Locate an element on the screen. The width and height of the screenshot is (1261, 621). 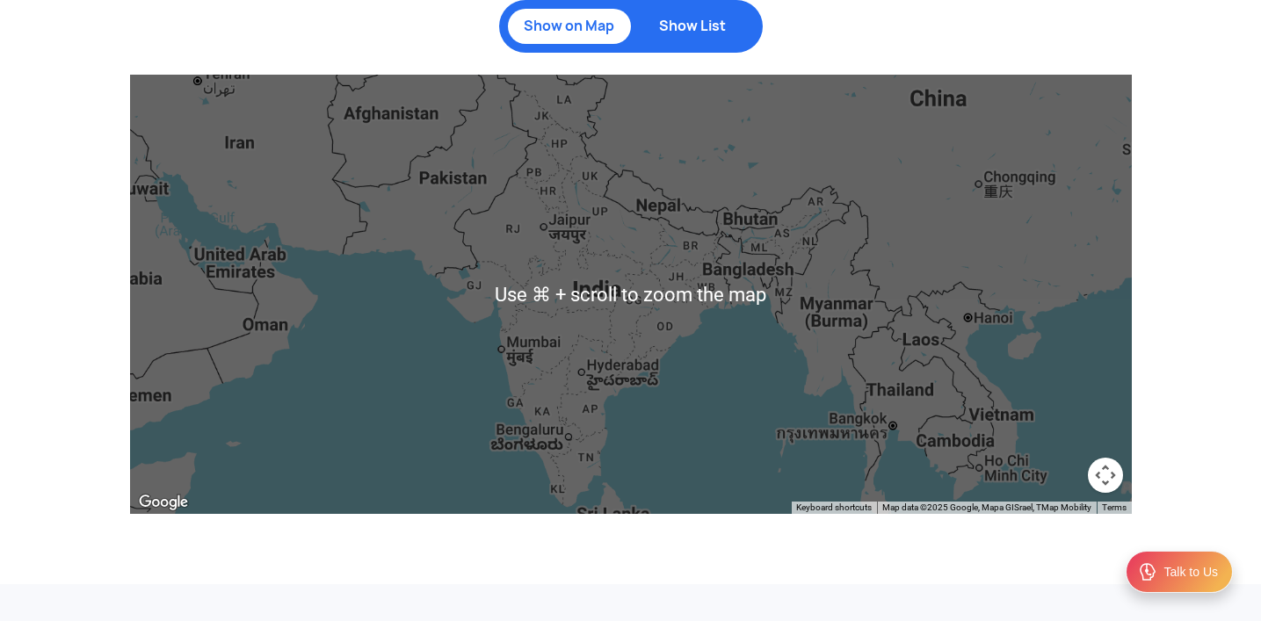
p: Show List is located at coordinates (693, 26).